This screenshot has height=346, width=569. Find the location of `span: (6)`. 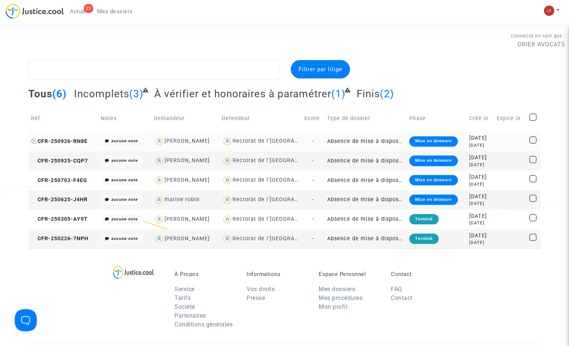

span: (6) is located at coordinates (59, 94).